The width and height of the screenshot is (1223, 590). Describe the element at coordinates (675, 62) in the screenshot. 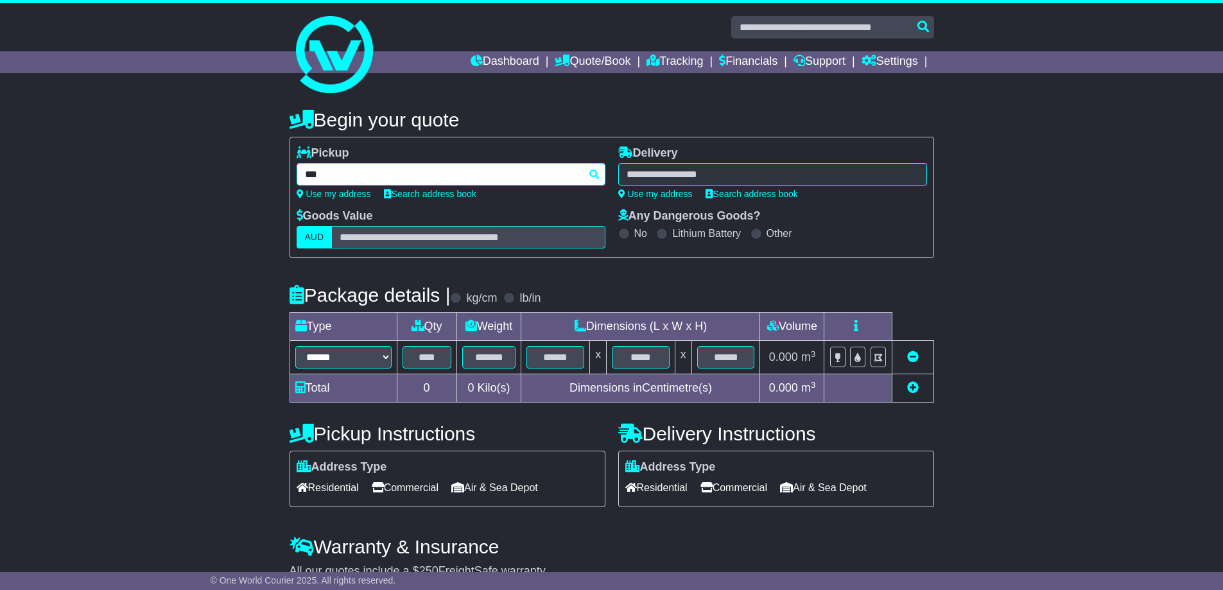

I see `a: Tracking` at that location.